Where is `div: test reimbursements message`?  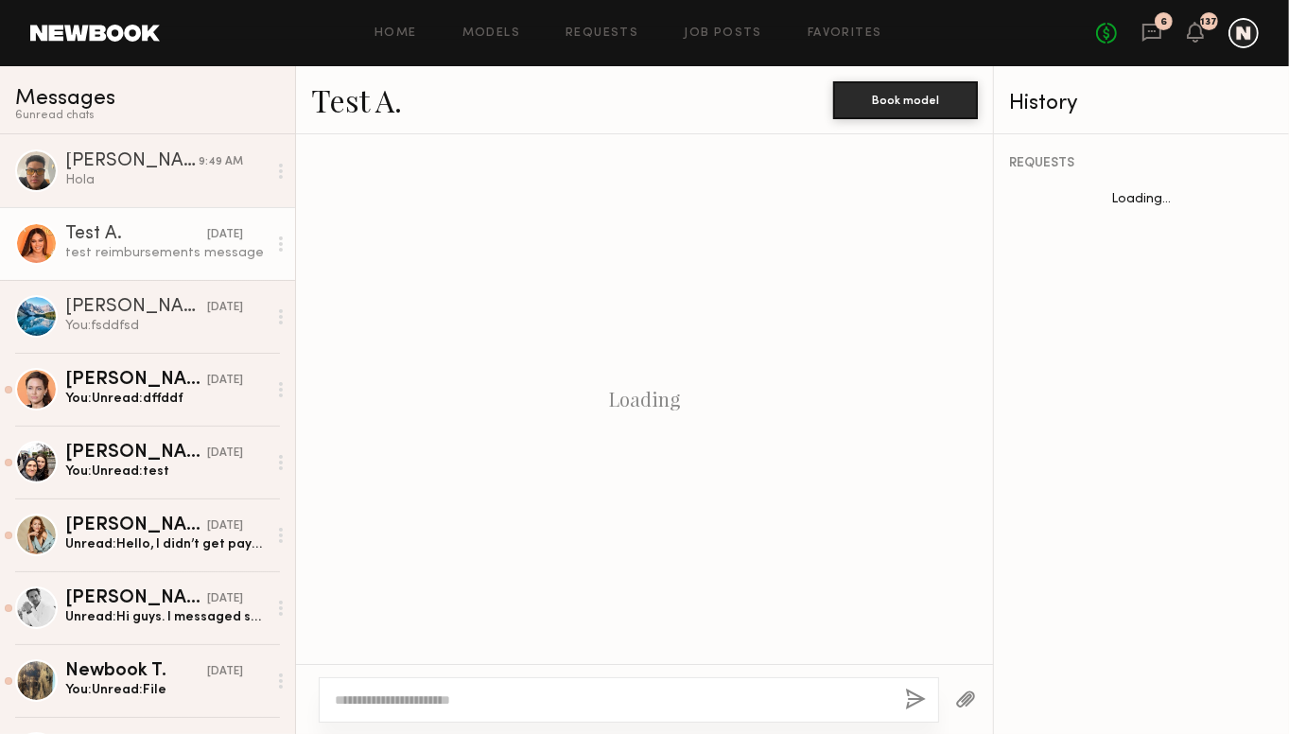
div: test reimbursements message is located at coordinates (165, 253).